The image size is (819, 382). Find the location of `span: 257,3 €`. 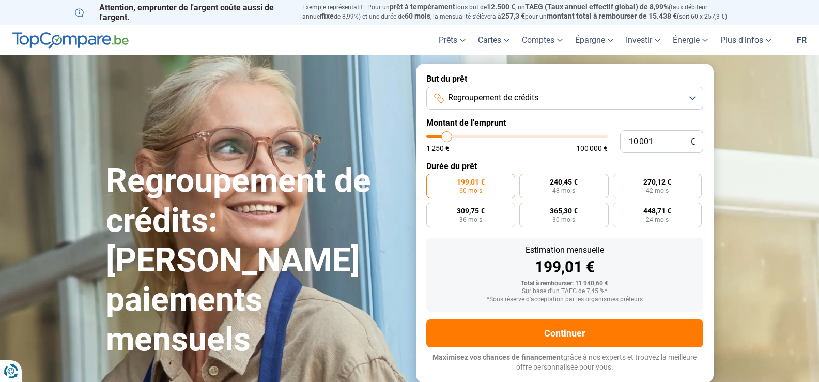

span: 257,3 € is located at coordinates (513, 16).